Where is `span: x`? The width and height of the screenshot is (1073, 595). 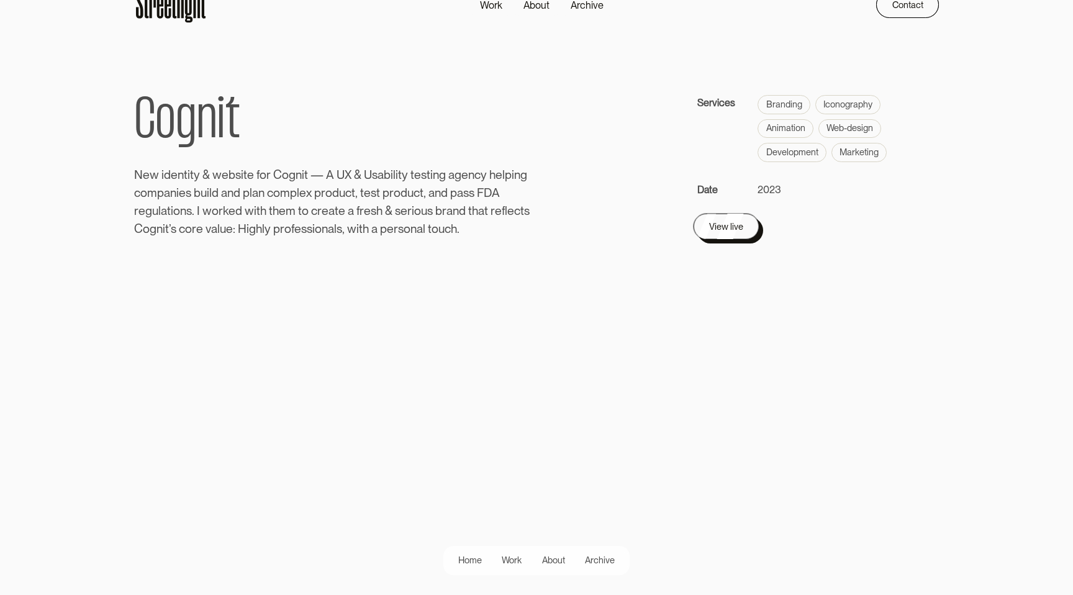
span: x is located at coordinates (309, 192).